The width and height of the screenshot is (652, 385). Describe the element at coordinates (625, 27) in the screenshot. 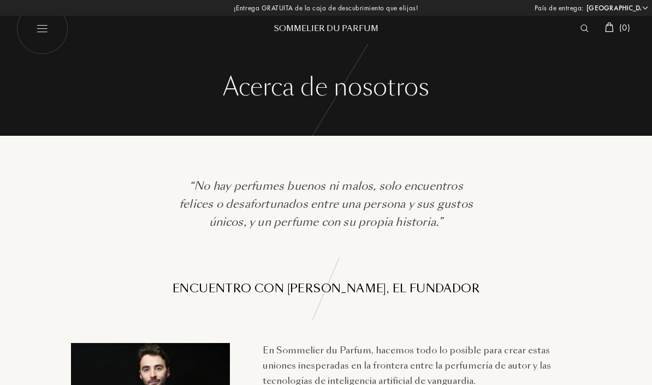

I see `span: ( 0 )` at that location.